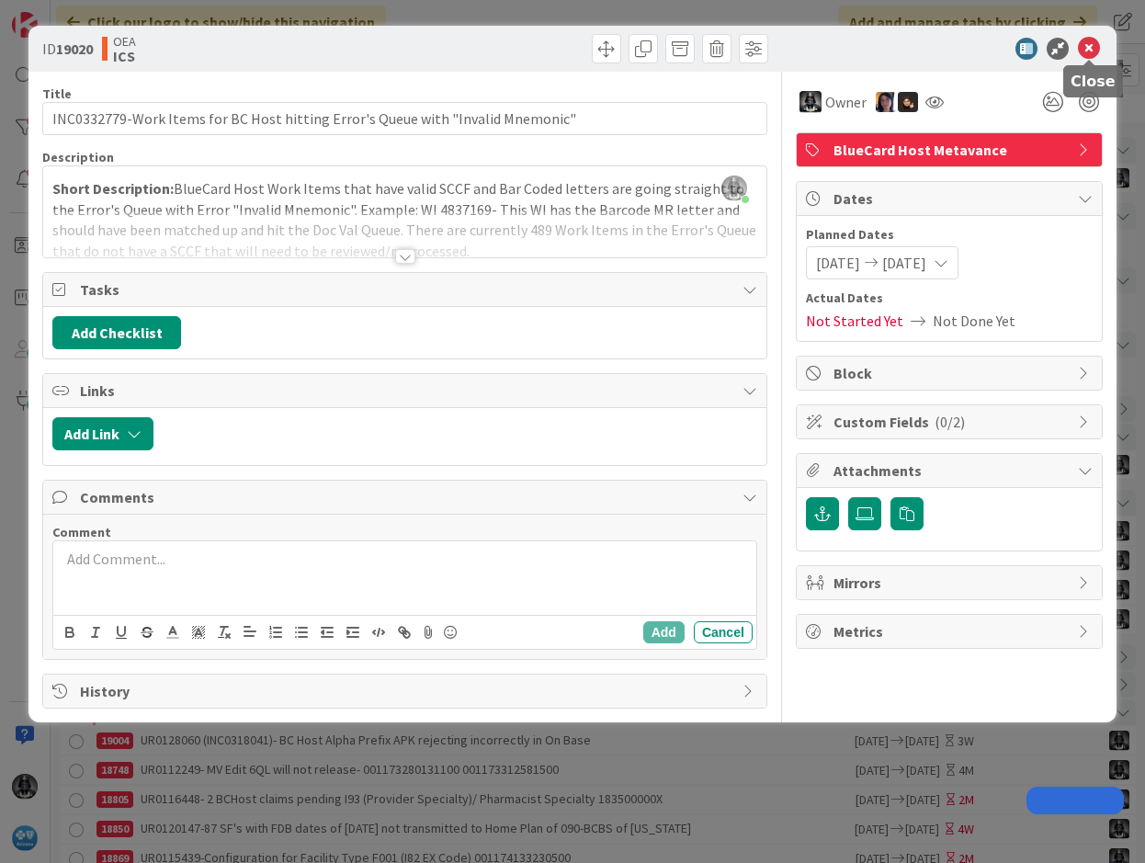 The width and height of the screenshot is (1145, 863). Describe the element at coordinates (74, 49) in the screenshot. I see `b: 19020` at that location.